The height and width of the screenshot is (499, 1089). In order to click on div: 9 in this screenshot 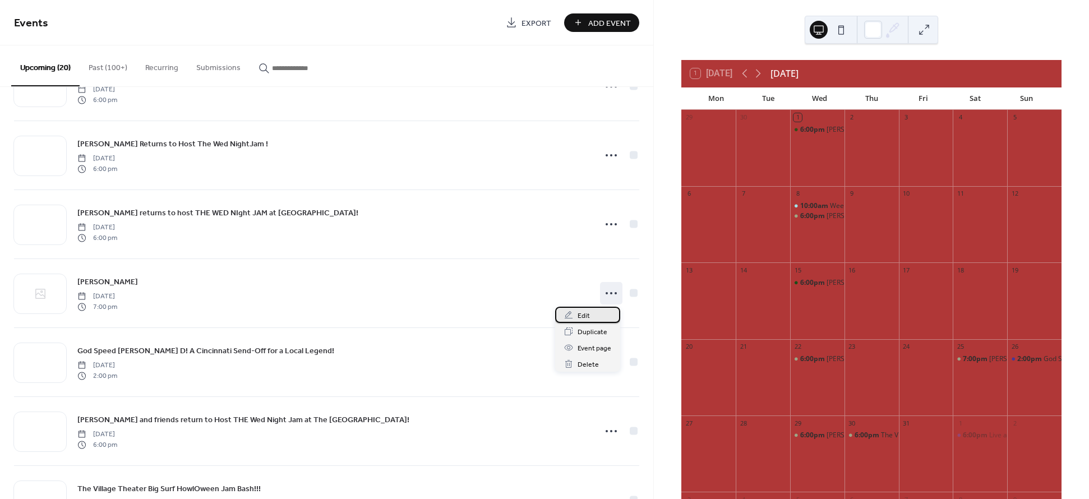, I will do `click(852, 193)`.